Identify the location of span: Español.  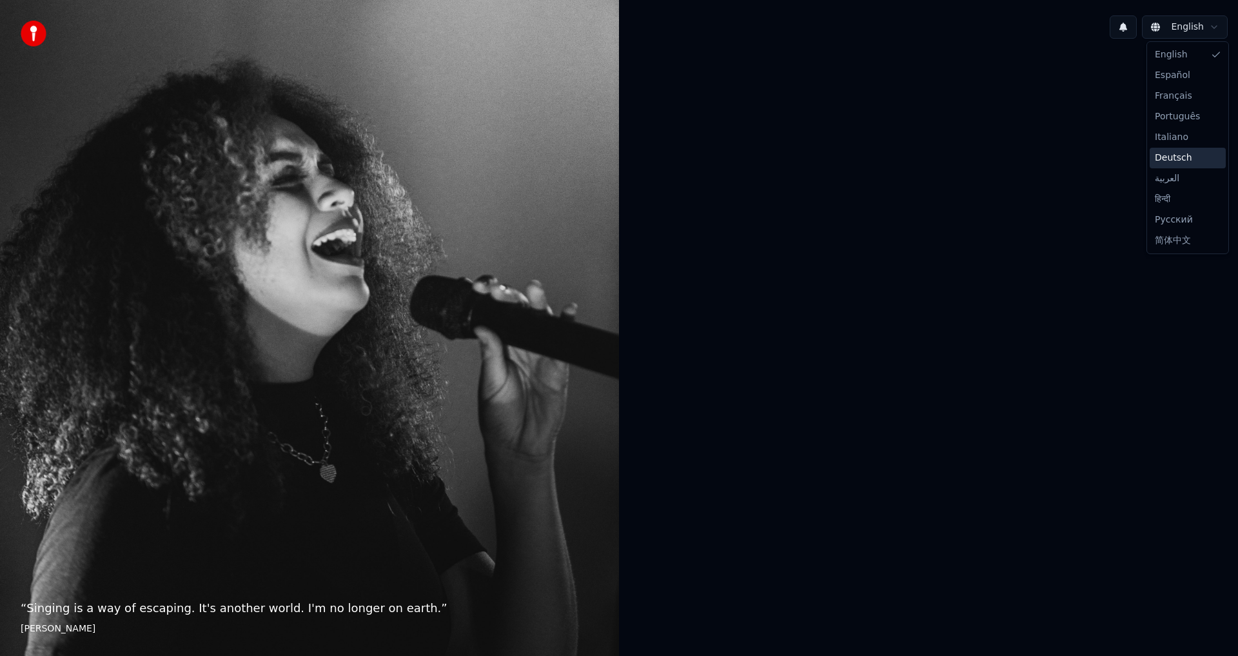
(1172, 75).